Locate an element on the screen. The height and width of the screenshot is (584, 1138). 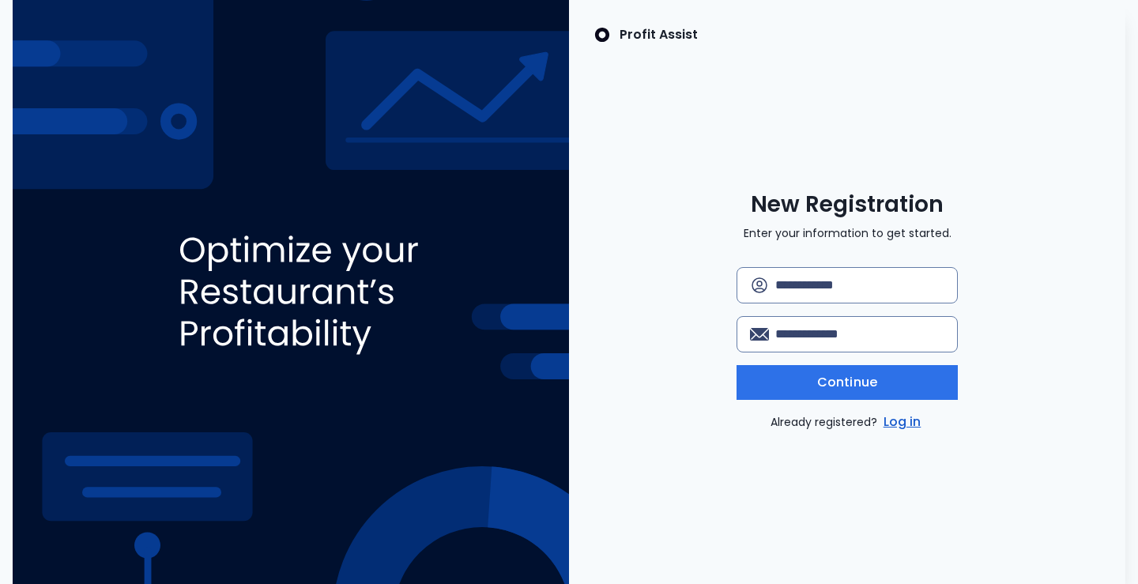
span: Continue is located at coordinates (847, 382).